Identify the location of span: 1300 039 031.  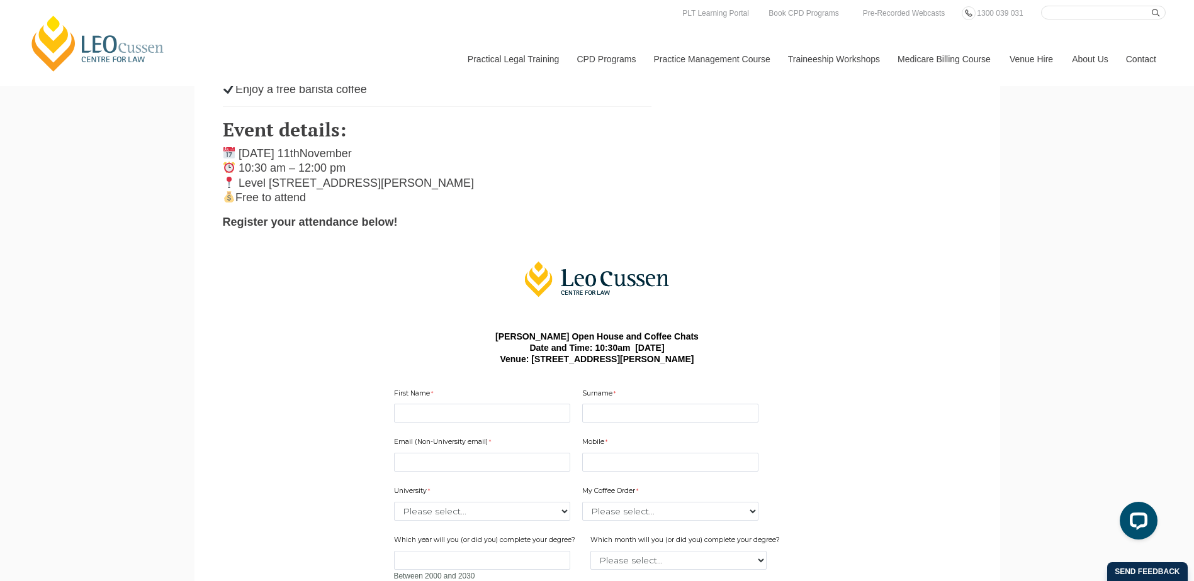
(999, 13).